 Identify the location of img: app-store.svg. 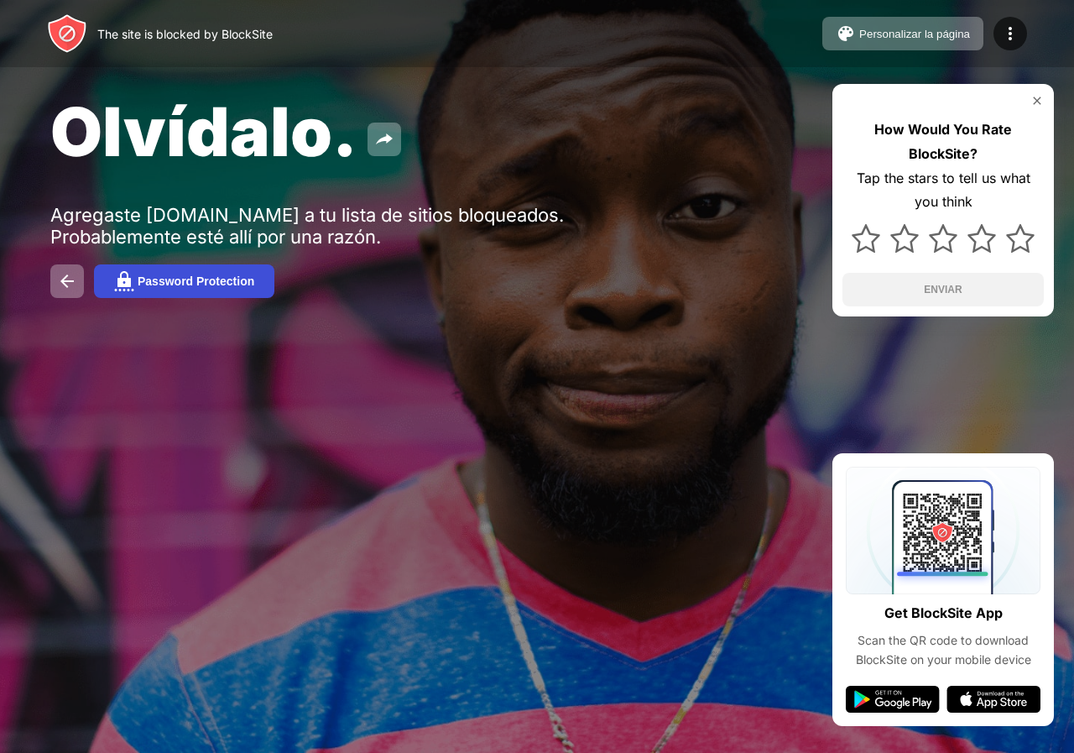
(994, 699).